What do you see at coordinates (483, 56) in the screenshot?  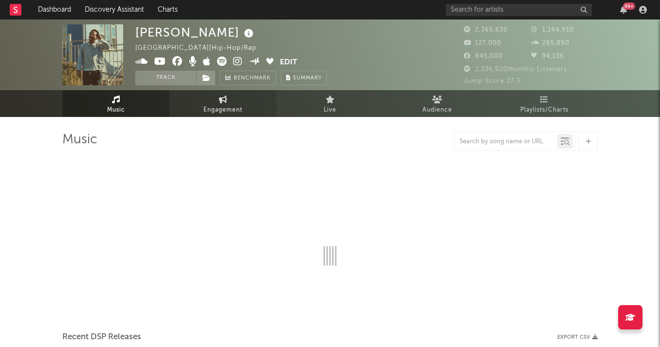 I see `span: 845,000` at bounding box center [483, 56].